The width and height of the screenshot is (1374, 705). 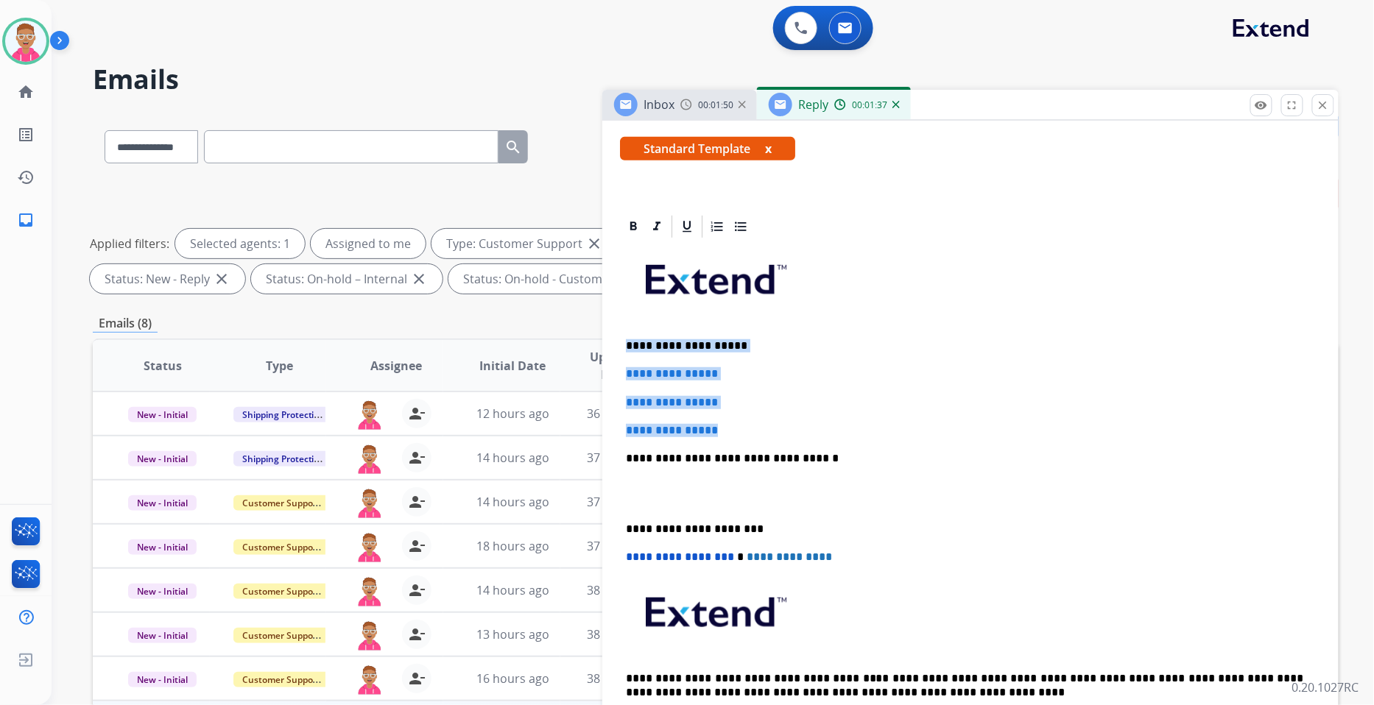 I want to click on span: Inbox, so click(x=659, y=105).